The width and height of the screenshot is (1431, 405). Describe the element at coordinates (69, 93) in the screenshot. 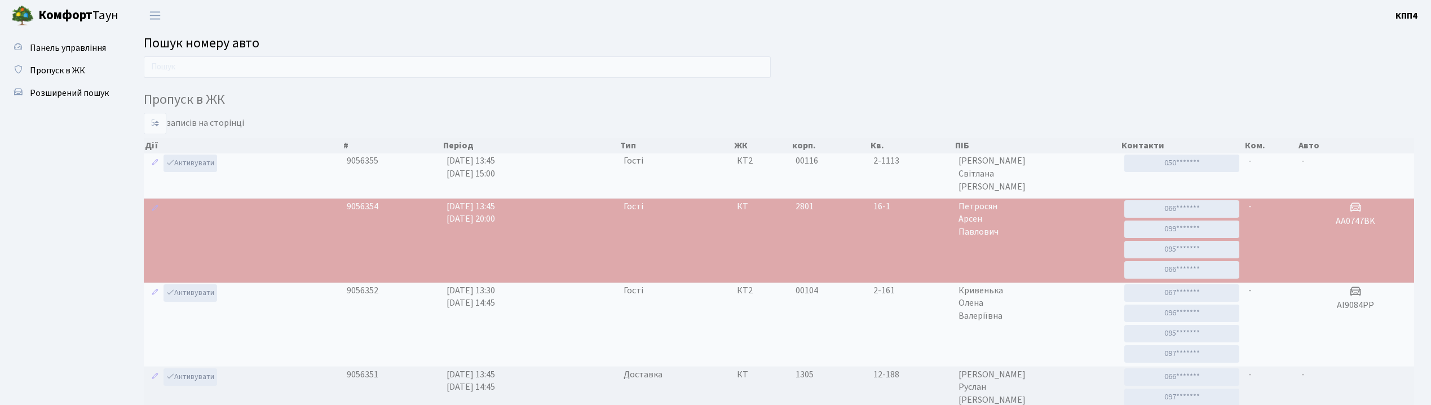

I see `span: Розширений пошук` at that location.